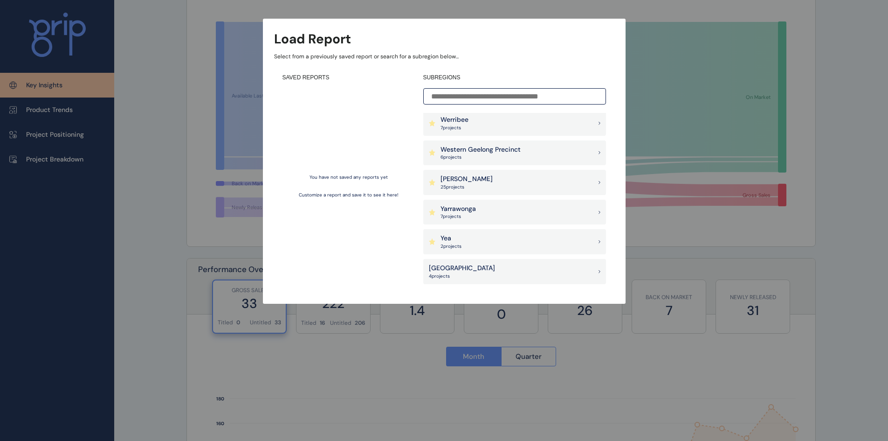 Image resolution: width=888 pixels, height=441 pixels. I want to click on h3: Load Report, so click(312, 39).